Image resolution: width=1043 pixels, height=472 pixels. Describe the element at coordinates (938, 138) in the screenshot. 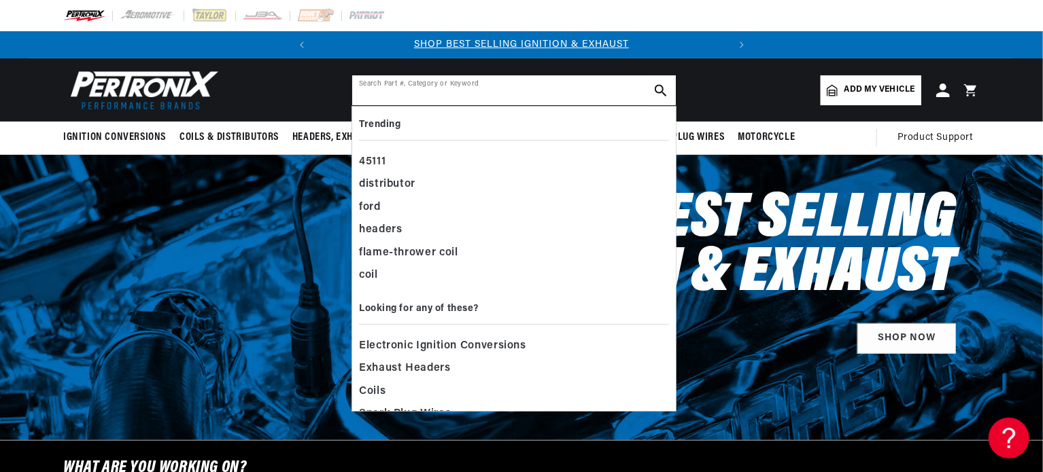

I see `summary: Product Support` at that location.